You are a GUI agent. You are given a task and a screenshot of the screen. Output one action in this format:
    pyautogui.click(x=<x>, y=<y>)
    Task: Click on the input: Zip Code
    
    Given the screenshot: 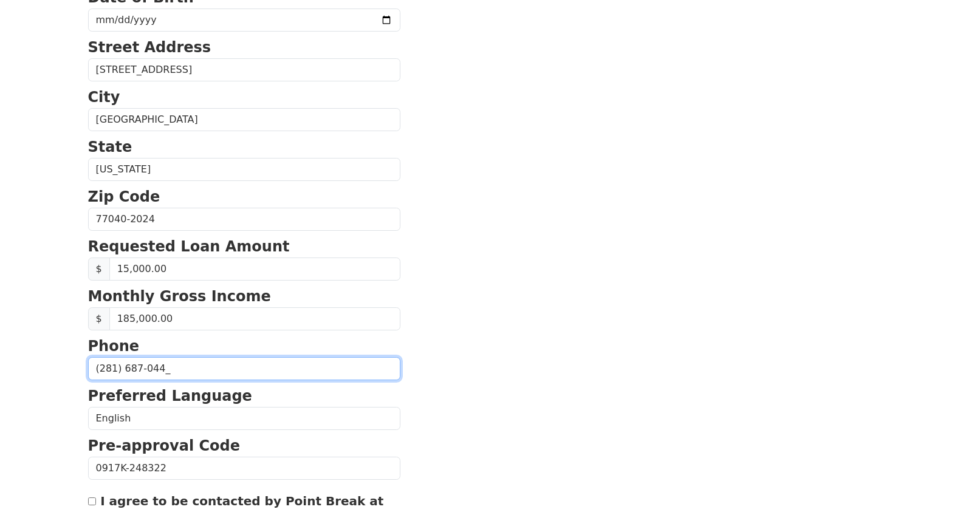 What is the action you would take?
    pyautogui.click(x=244, y=219)
    